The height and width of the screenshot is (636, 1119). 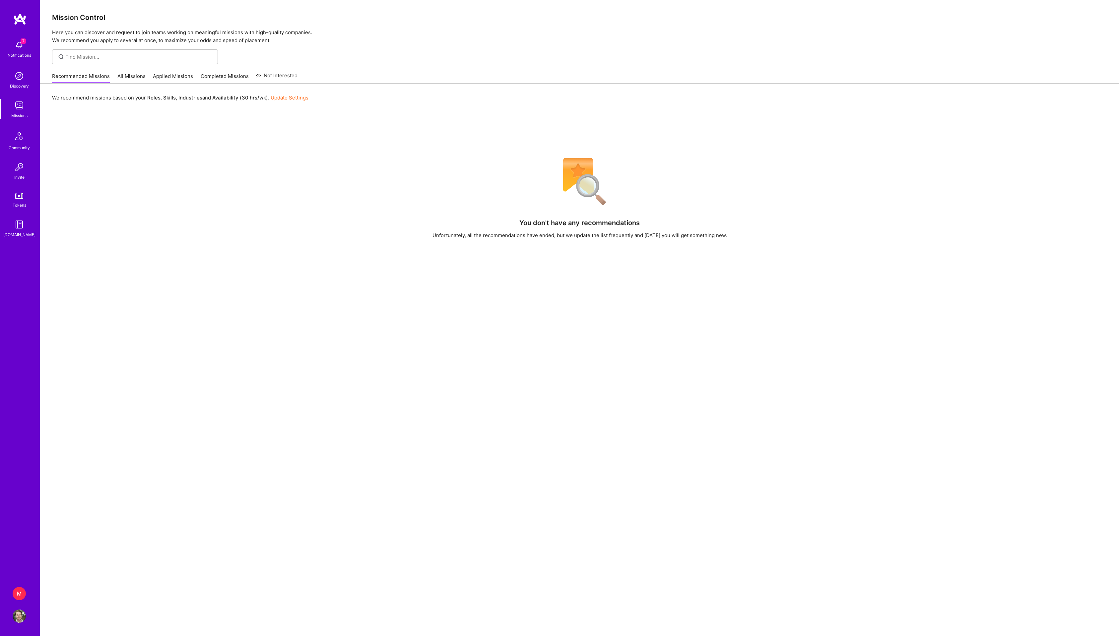 What do you see at coordinates (19, 205) in the screenshot?
I see `div: Tokens` at bounding box center [19, 205].